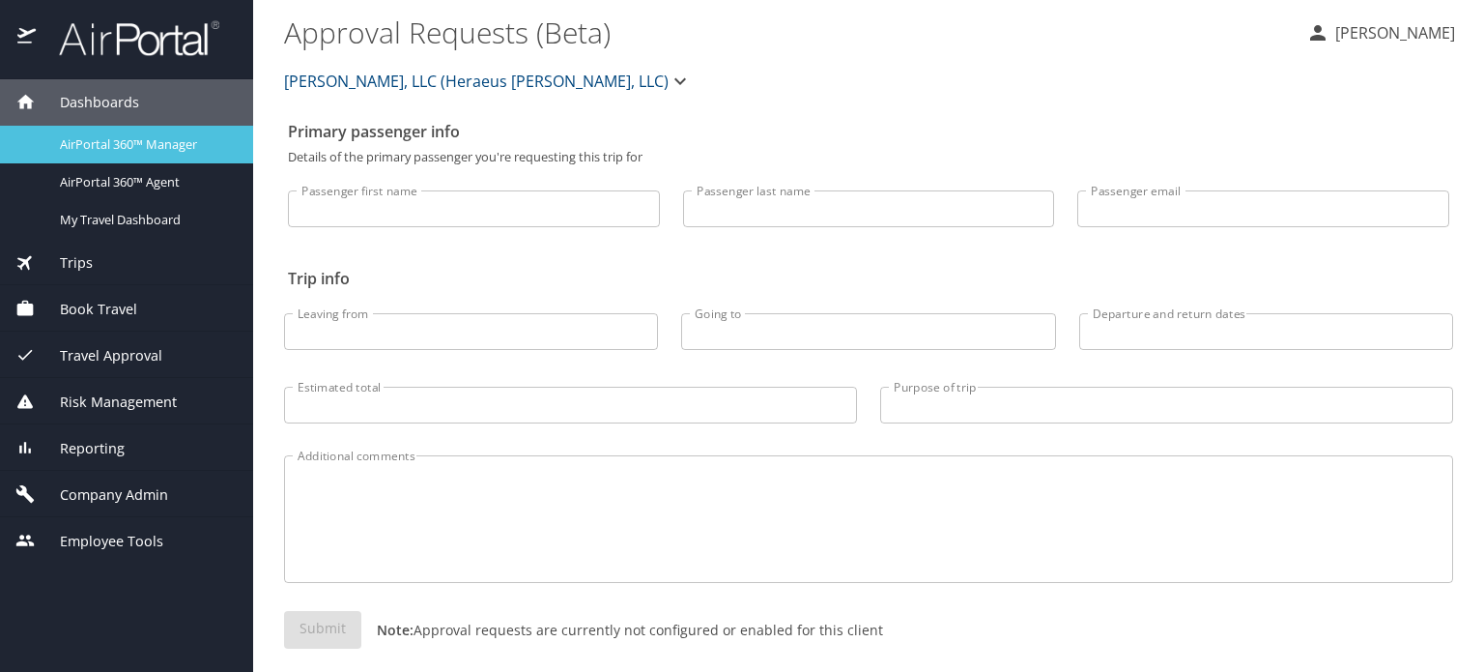 The height and width of the screenshot is (672, 1484). Describe the element at coordinates (86, 309) in the screenshot. I see `span: Book Travel` at that location.